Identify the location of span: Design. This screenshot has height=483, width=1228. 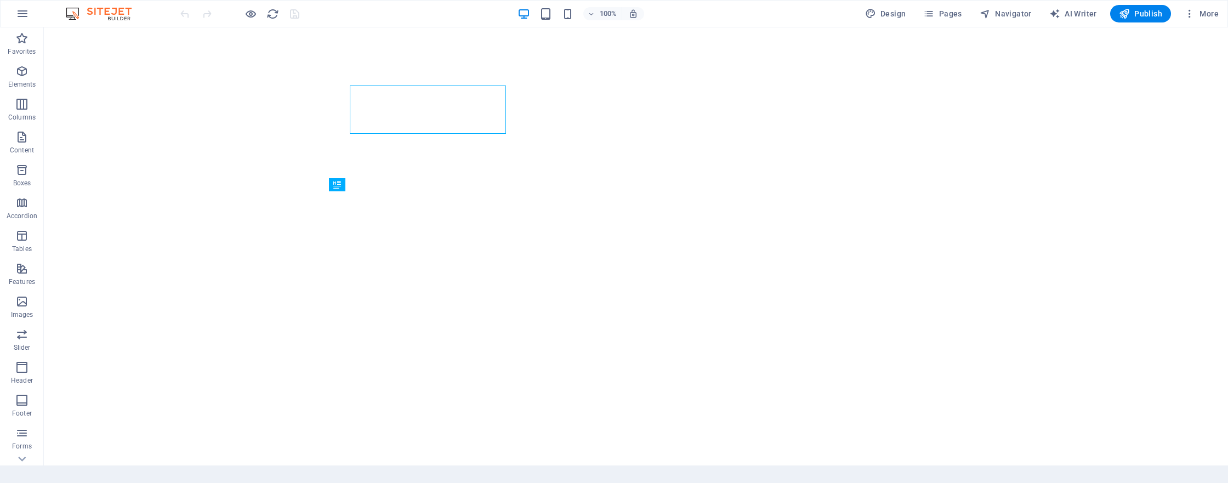
(885, 14).